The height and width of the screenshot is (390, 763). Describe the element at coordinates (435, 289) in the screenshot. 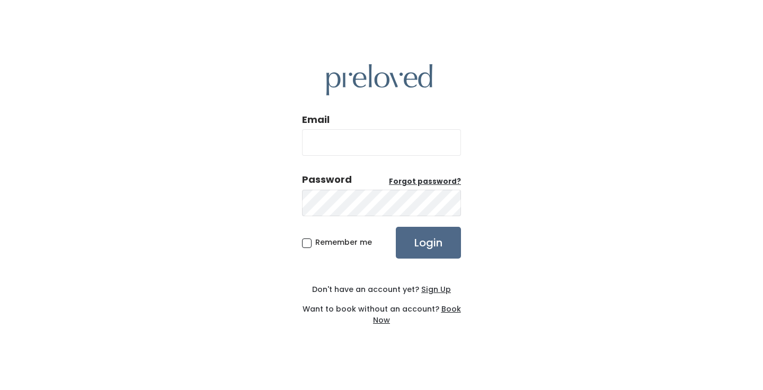

I see `a: Sign Up` at that location.